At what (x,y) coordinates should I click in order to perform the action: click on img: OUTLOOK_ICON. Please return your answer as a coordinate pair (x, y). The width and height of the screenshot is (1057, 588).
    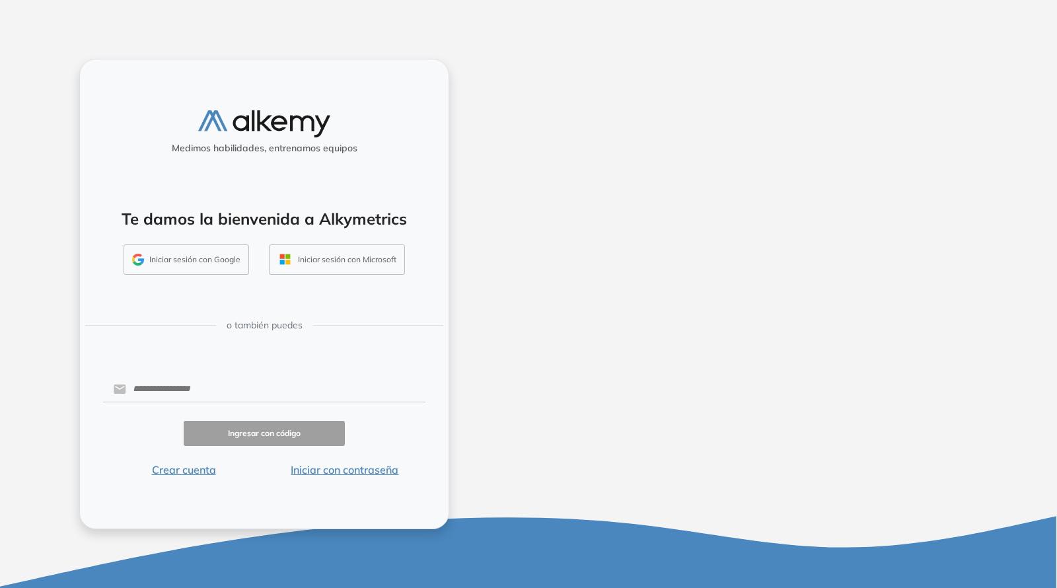
    Looking at the image, I should click on (285, 259).